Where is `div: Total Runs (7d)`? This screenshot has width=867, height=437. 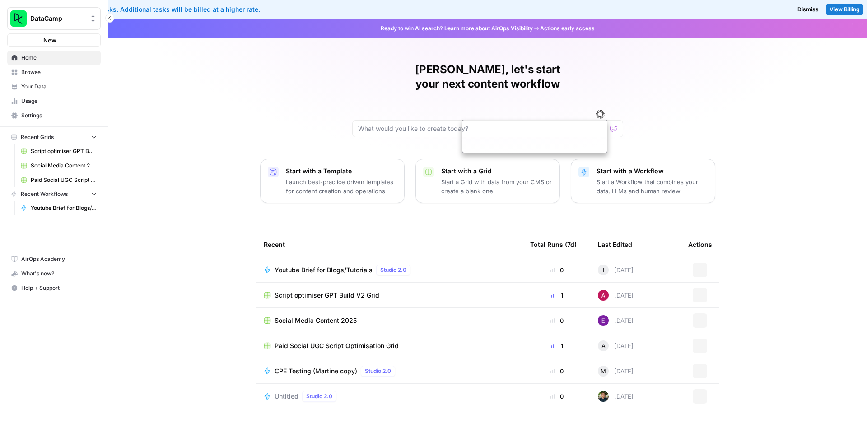 div: Total Runs (7d) is located at coordinates (553, 244).